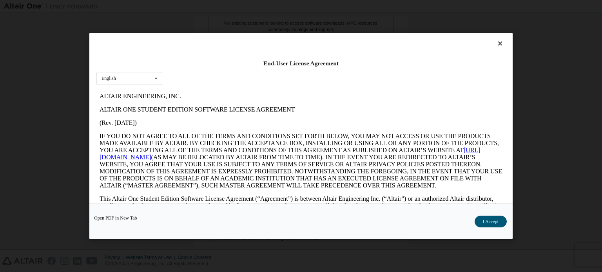 This screenshot has height=272, width=602. I want to click on p: ALTAIR ENGINEERING, INC., so click(204, 7).